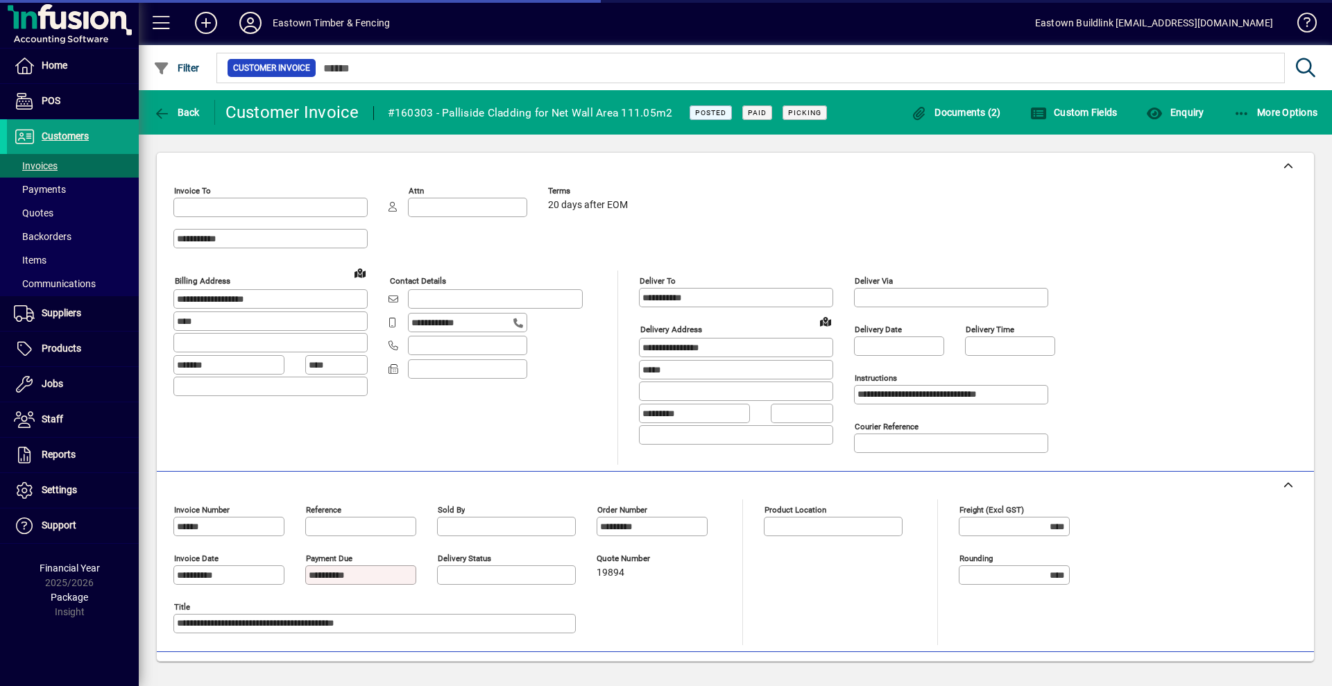 The width and height of the screenshot is (1332, 686). What do you see at coordinates (73, 260) in the screenshot?
I see `a: Items` at bounding box center [73, 260].